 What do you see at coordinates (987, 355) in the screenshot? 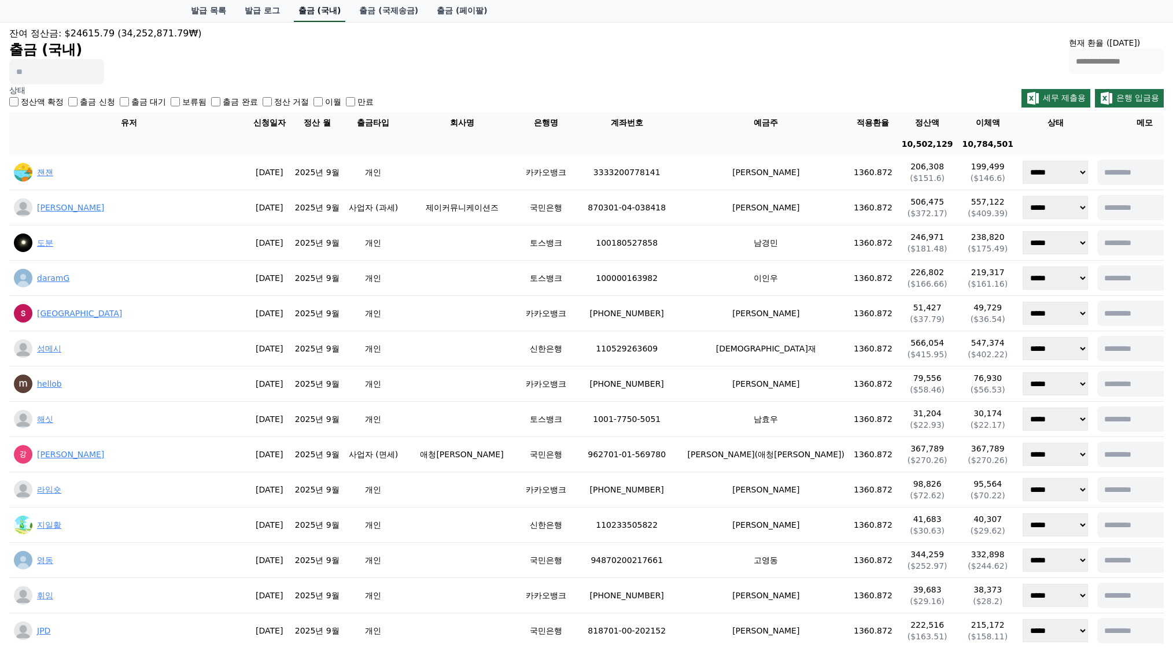
I see `p: ($402.22)` at bounding box center [987, 355].